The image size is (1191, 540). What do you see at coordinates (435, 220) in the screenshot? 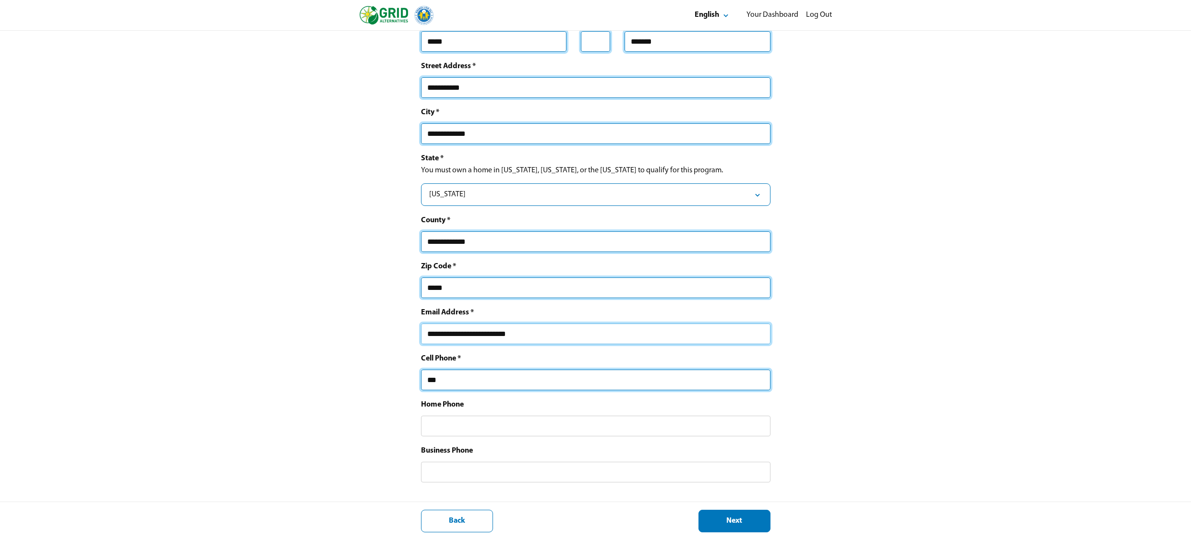
I see `div: County *` at bounding box center [435, 220].